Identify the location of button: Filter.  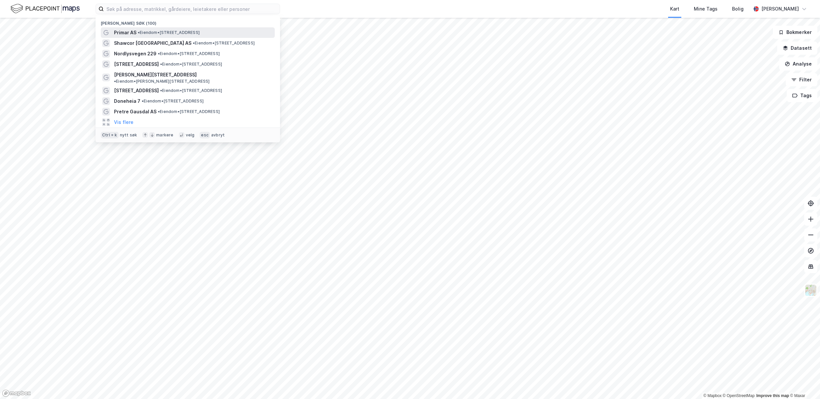
(802, 80).